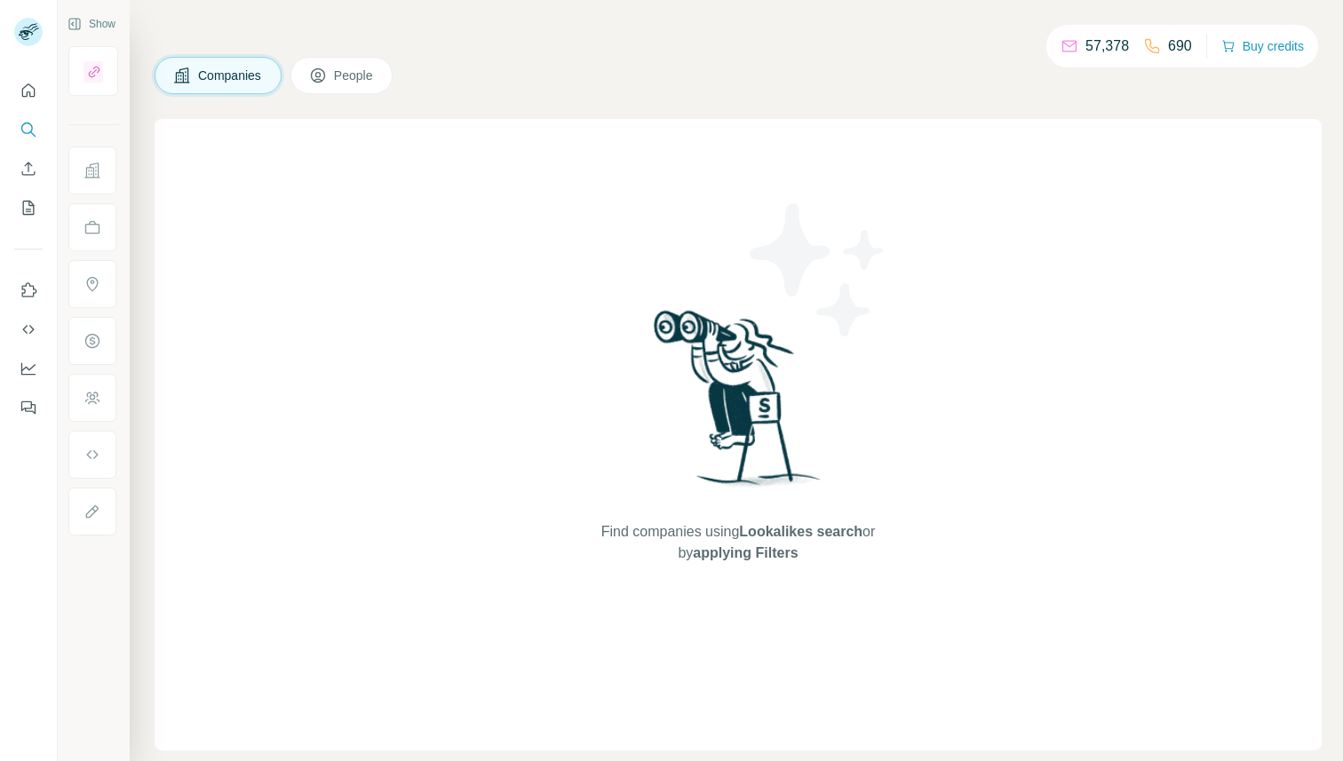 The width and height of the screenshot is (1343, 761). I want to click on span: People, so click(354, 75).